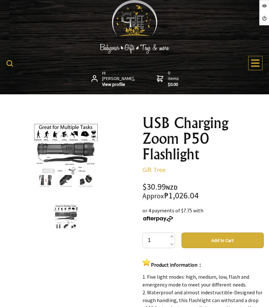  Describe the element at coordinates (174, 79) in the screenshot. I see `span: 0 items` at that location.